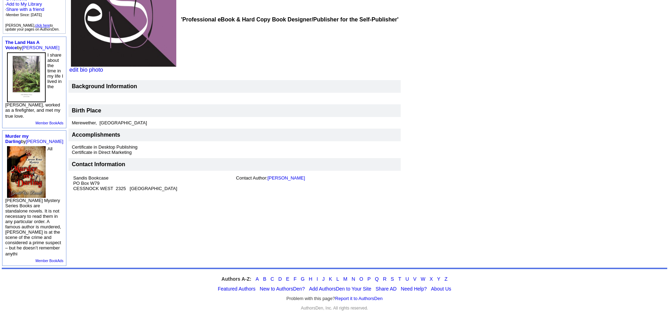 The width and height of the screenshot is (669, 332). I want to click on img: 79668.jpeg, so click(26, 77).